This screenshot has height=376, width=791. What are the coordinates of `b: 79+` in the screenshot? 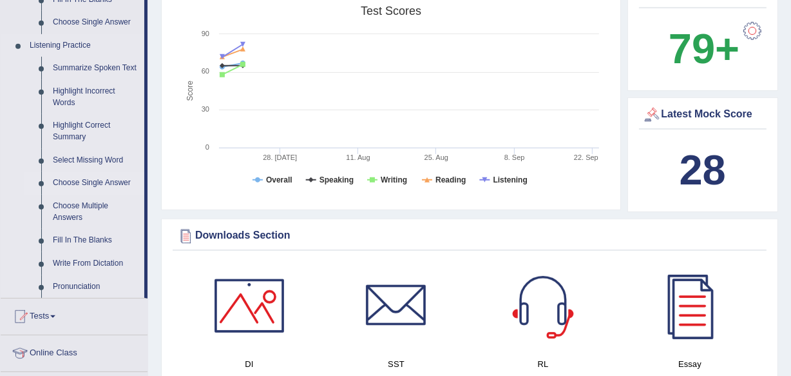 It's located at (704, 48).